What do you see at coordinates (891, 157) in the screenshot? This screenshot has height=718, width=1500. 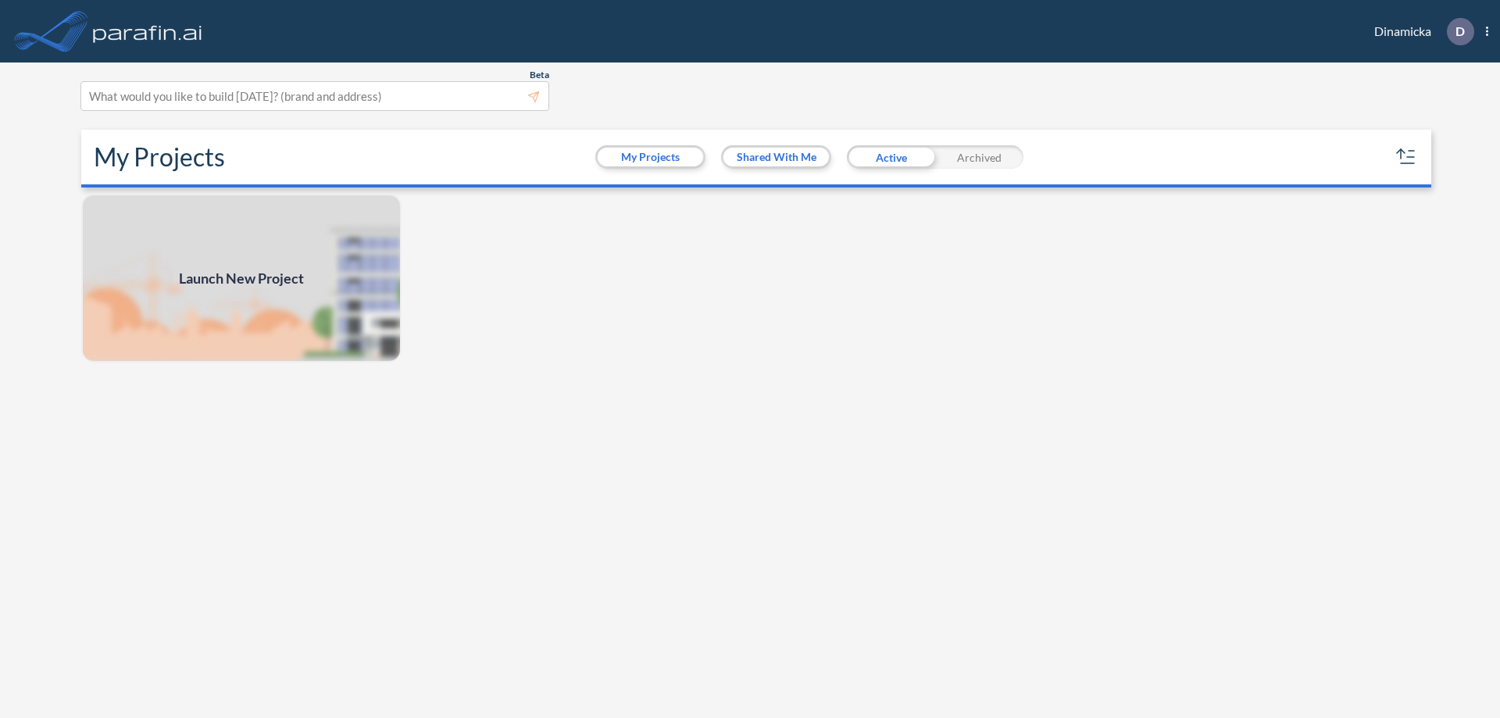 I see `div: Active` at bounding box center [891, 157].